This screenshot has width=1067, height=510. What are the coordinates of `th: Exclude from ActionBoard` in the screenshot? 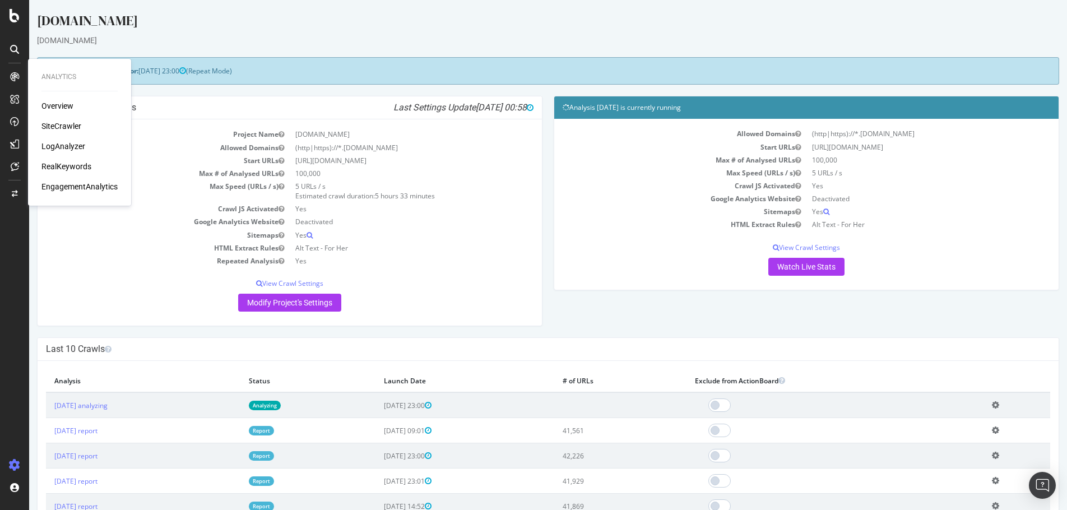 It's located at (806, 380).